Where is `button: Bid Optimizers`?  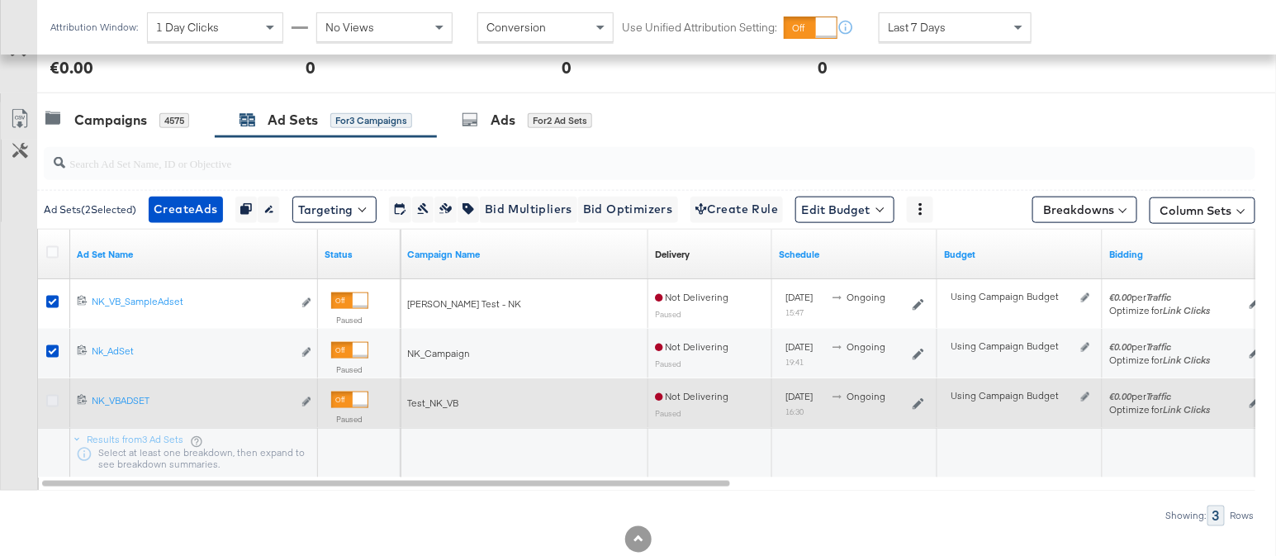
button: Bid Optimizers is located at coordinates (628, 210).